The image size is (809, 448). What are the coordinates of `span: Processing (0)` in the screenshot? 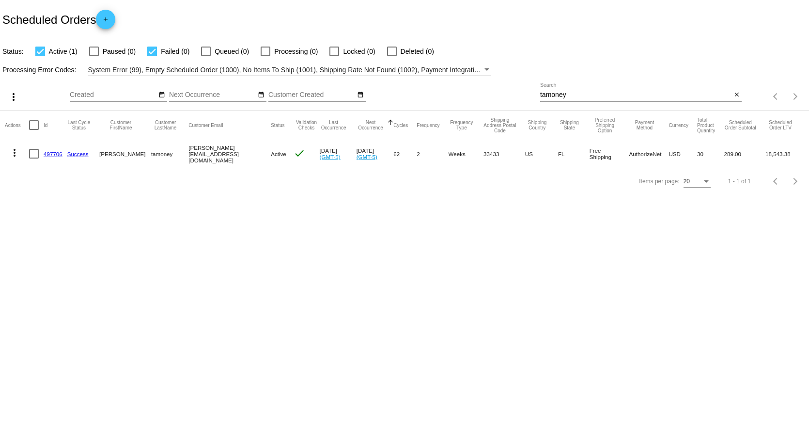 It's located at (296, 51).